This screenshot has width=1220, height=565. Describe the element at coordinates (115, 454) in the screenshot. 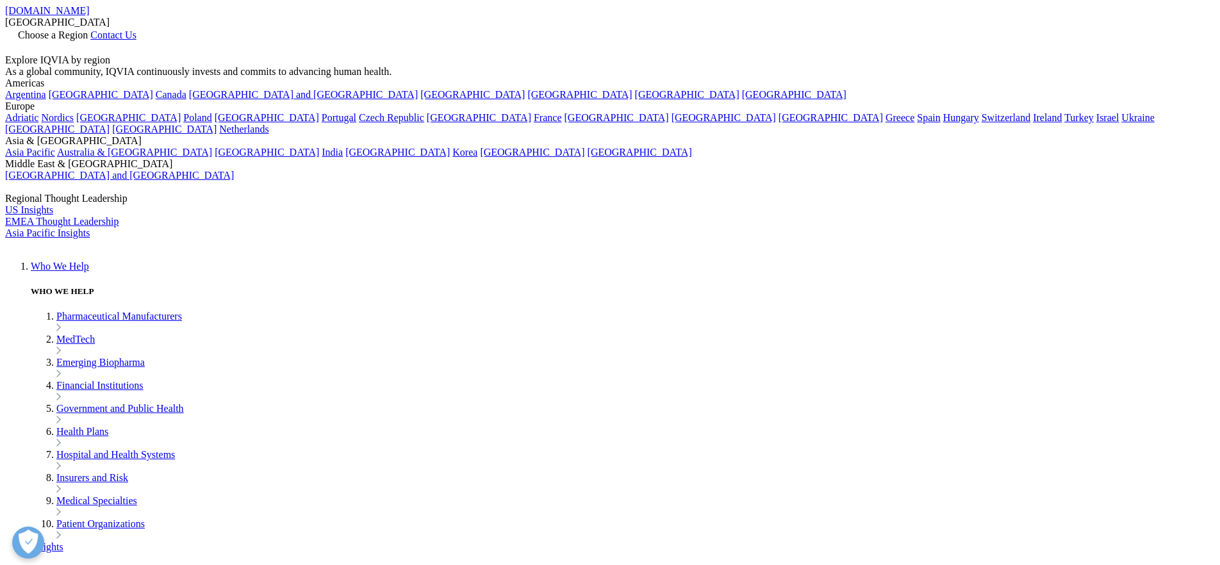

I see `a: Hospital and Health Systems` at that location.